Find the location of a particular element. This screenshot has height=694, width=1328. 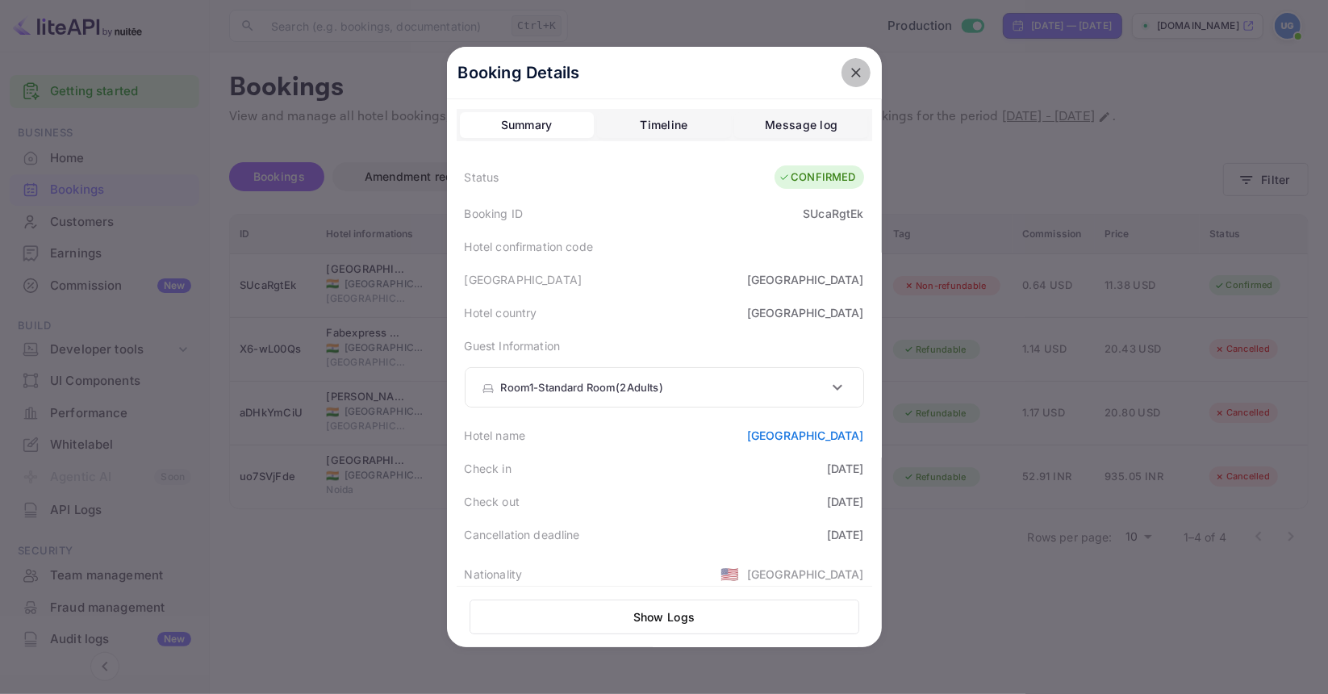

div: Cancellation deadline is located at coordinates (522, 534).